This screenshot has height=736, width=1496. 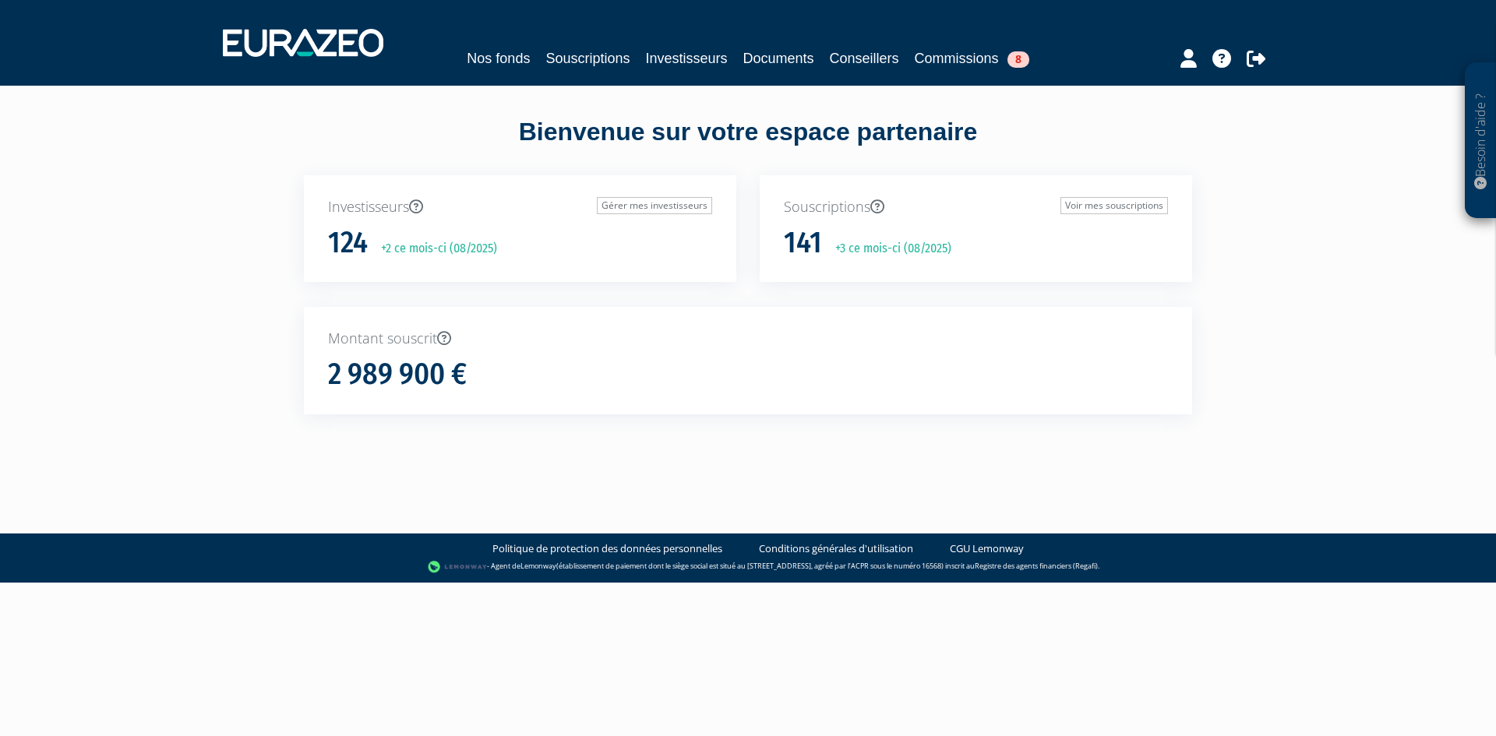 What do you see at coordinates (498, 58) in the screenshot?
I see `a: Nos fonds` at bounding box center [498, 58].